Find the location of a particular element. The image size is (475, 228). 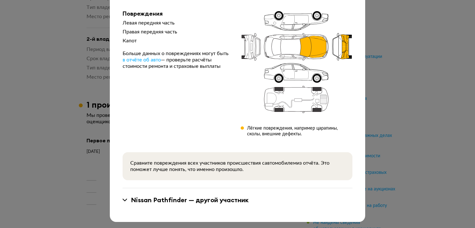

a: в отчёте об авто is located at coordinates (142, 60).